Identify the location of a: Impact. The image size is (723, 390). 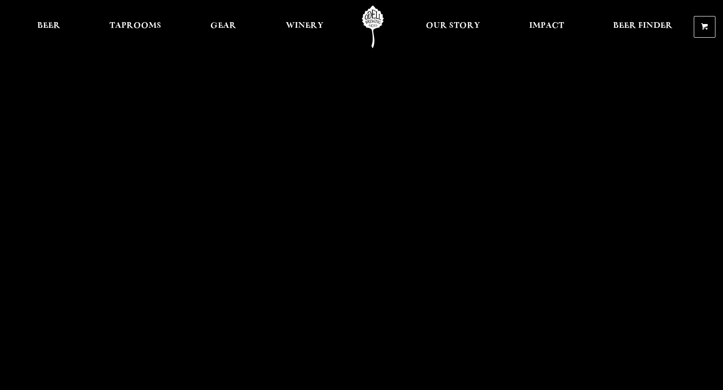
(547, 27).